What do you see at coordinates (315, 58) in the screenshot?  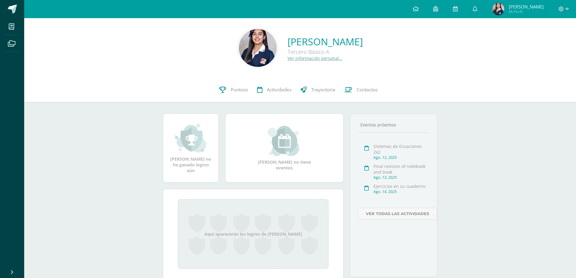 I see `a: Ver información personal...` at bounding box center [315, 58].